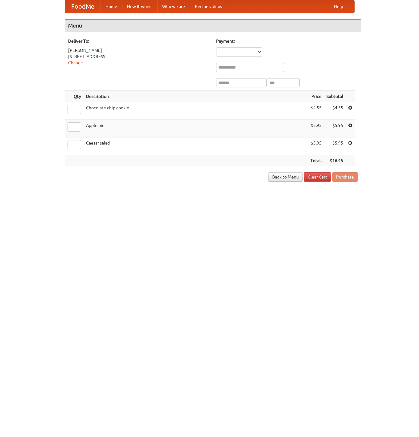  What do you see at coordinates (139, 41) in the screenshot?
I see `h5: Deliver To:` at bounding box center [139, 41].